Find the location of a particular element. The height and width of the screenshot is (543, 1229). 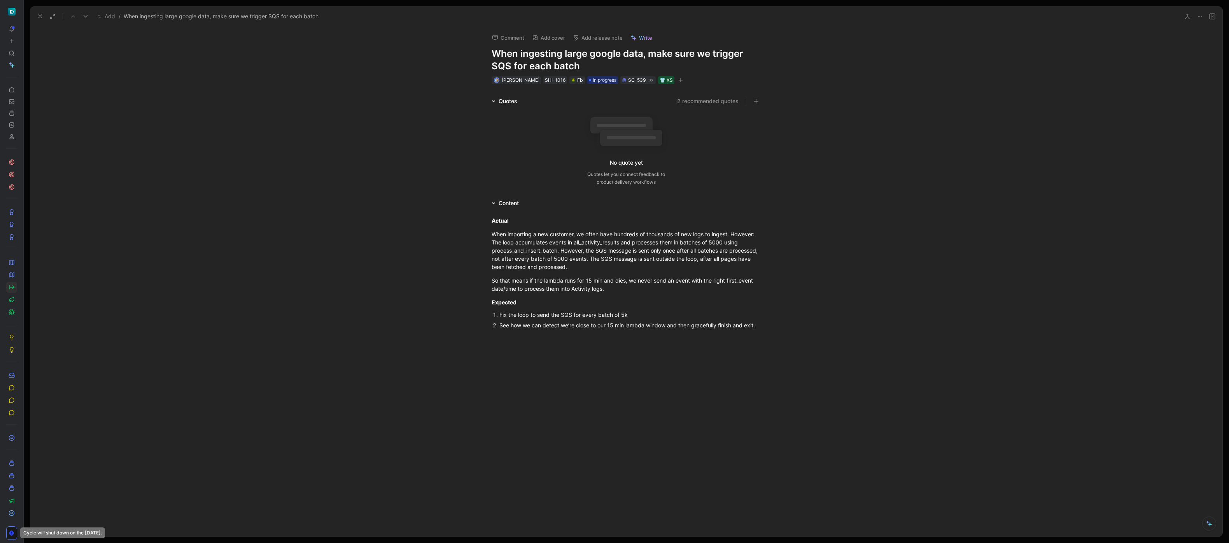

div: Fix the loop to send the SQS for every batch of 5k is located at coordinates (630, 314).